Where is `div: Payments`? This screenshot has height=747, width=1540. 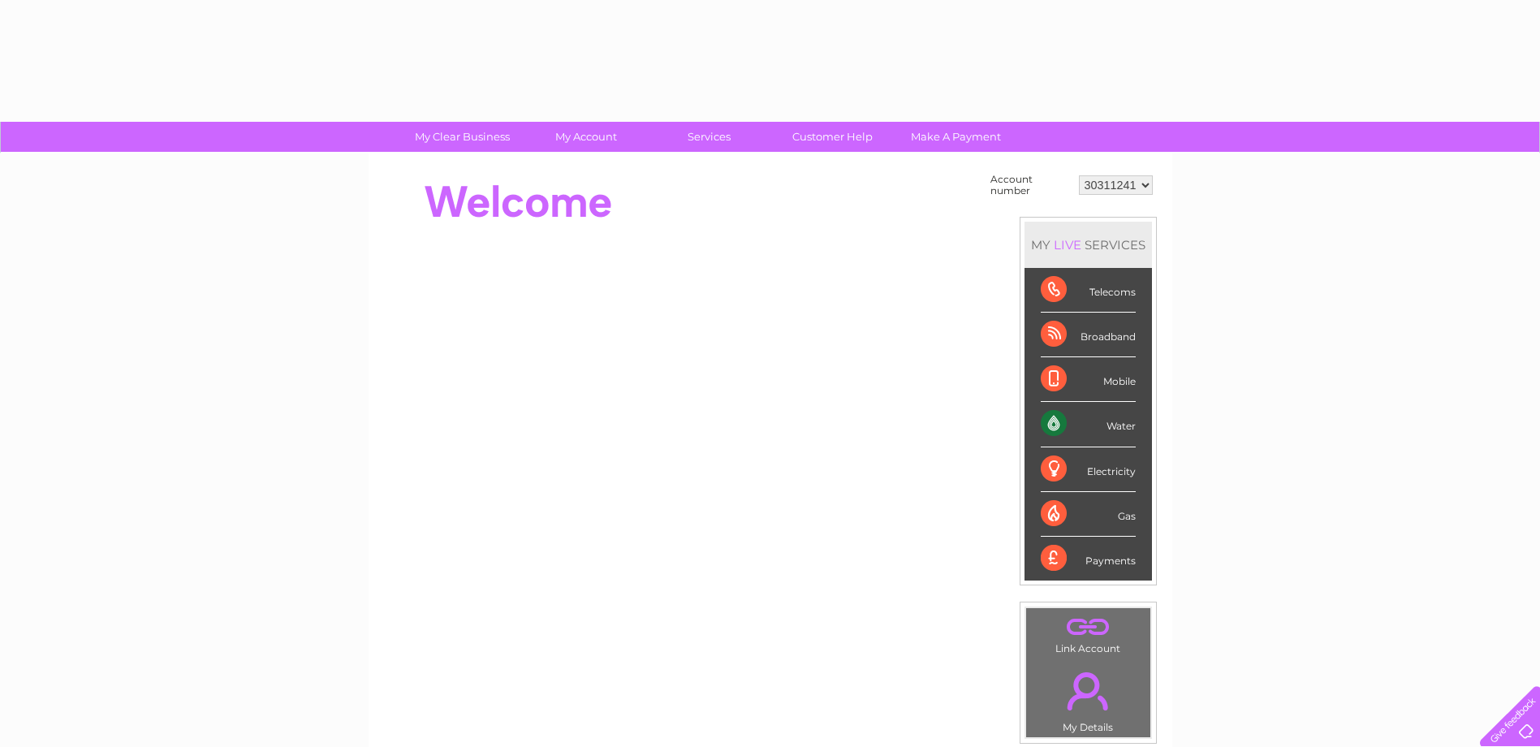
div: Payments is located at coordinates (1088, 559).